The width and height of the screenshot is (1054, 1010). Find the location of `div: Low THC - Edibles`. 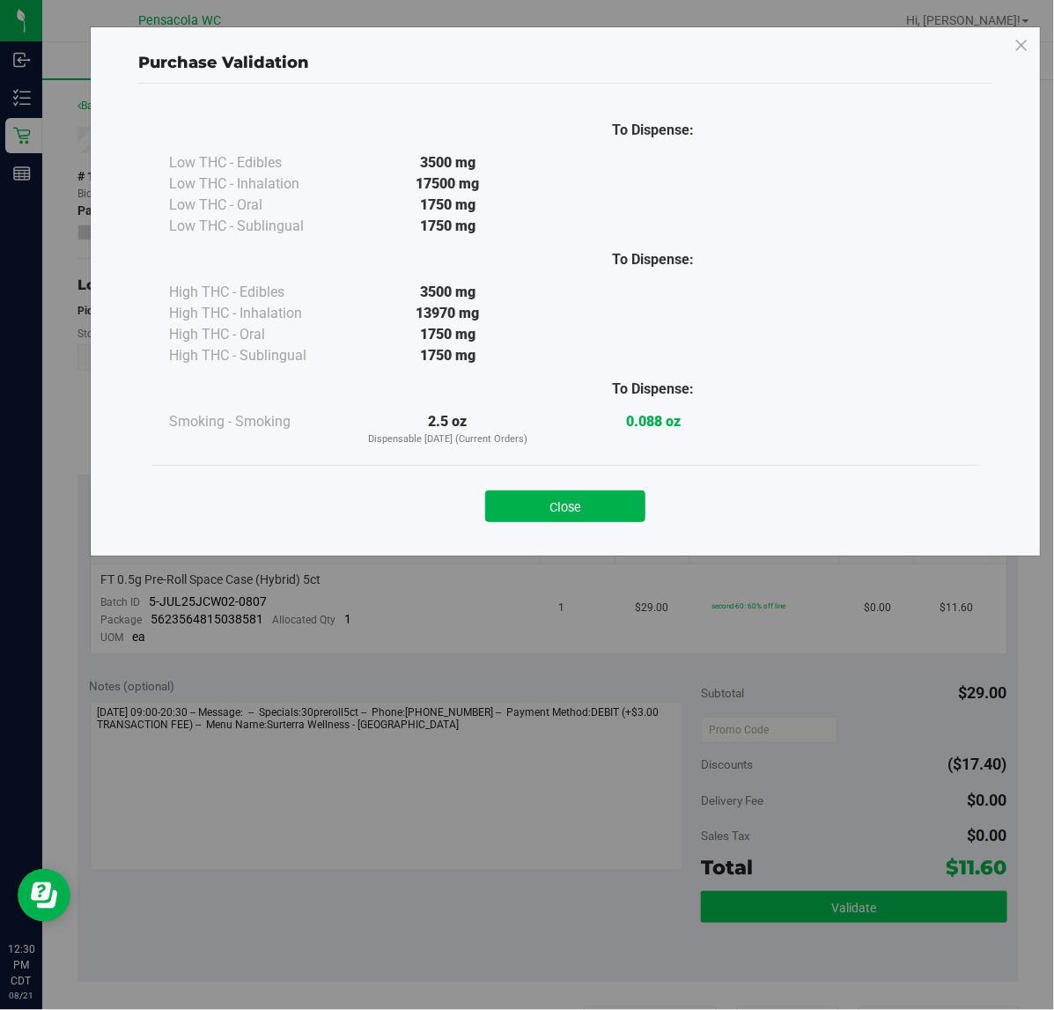

div: Low THC - Edibles is located at coordinates (257, 163).